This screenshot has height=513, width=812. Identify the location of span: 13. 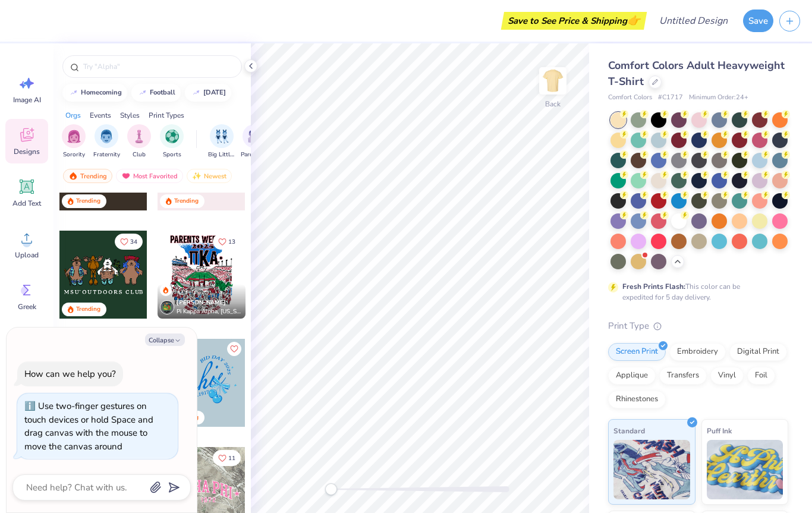
(232, 242).